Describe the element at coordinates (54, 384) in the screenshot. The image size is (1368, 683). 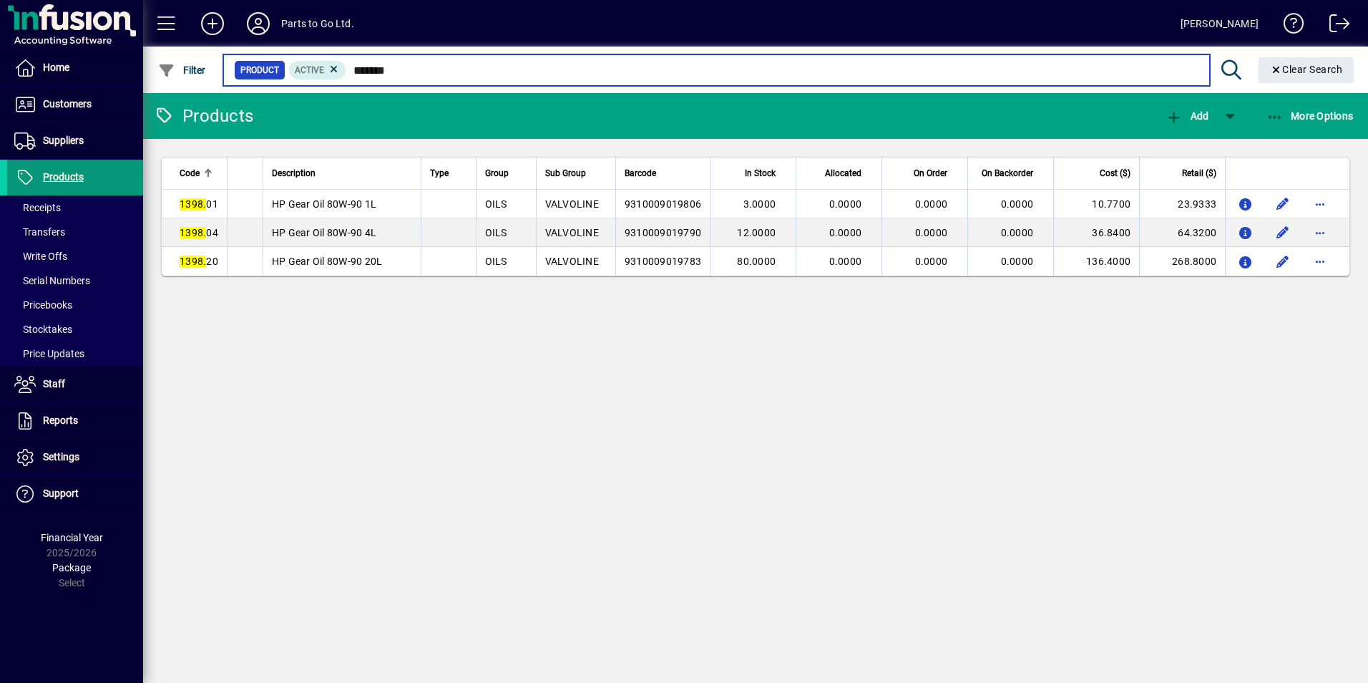
I see `span: Staff` at that location.